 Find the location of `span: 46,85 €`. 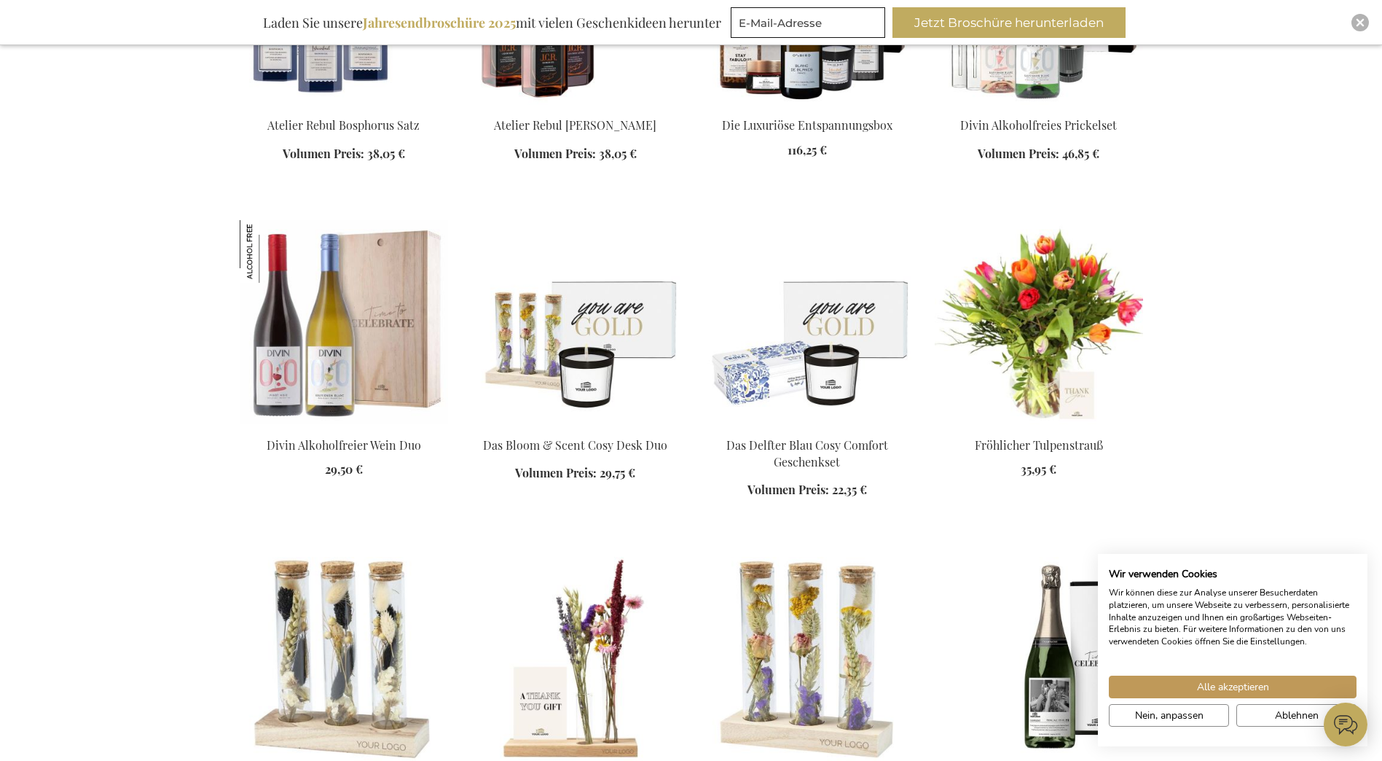

span: 46,85 € is located at coordinates (1081, 153).